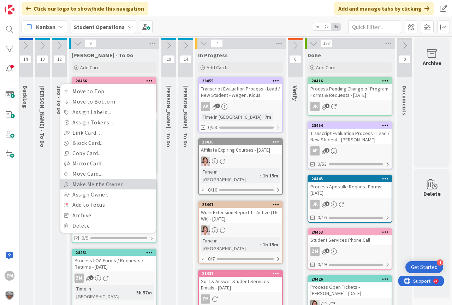 This screenshot has width=452, height=305. I want to click on a: Block Card..., so click(108, 143).